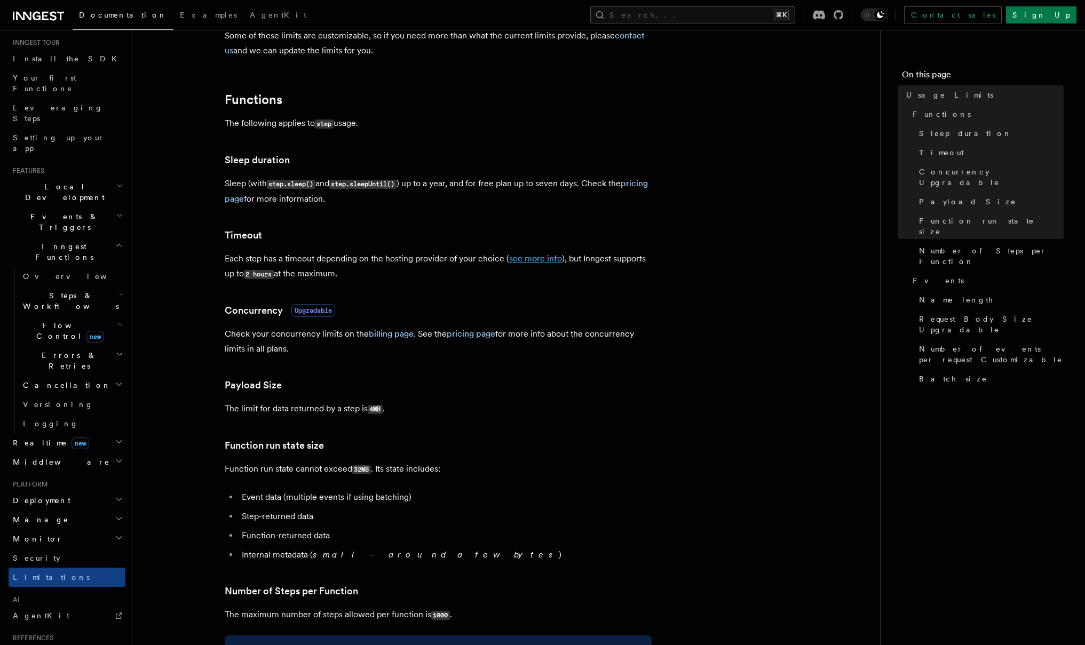 This screenshot has height=645, width=1085. What do you see at coordinates (535, 258) in the screenshot?
I see `a: see more info` at bounding box center [535, 258].